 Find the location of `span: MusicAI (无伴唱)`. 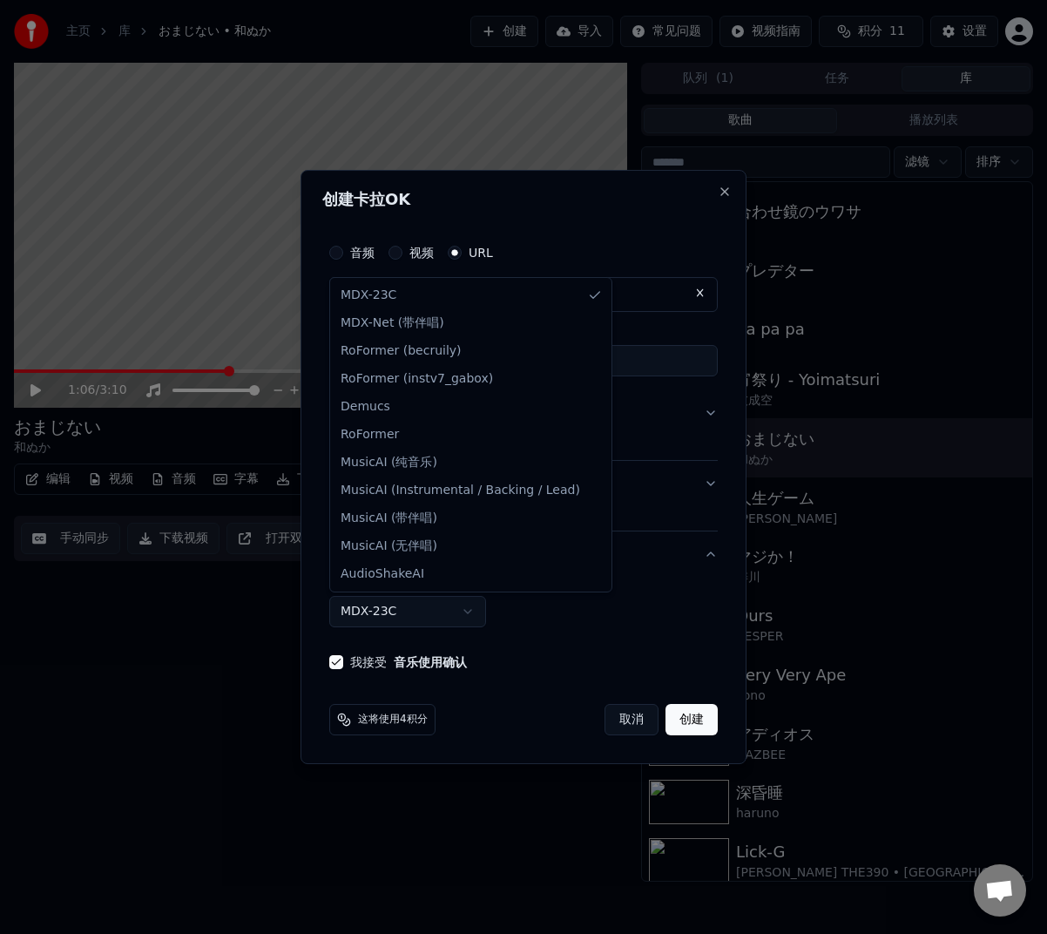

span: MusicAI (无伴唱) is located at coordinates (389, 546).